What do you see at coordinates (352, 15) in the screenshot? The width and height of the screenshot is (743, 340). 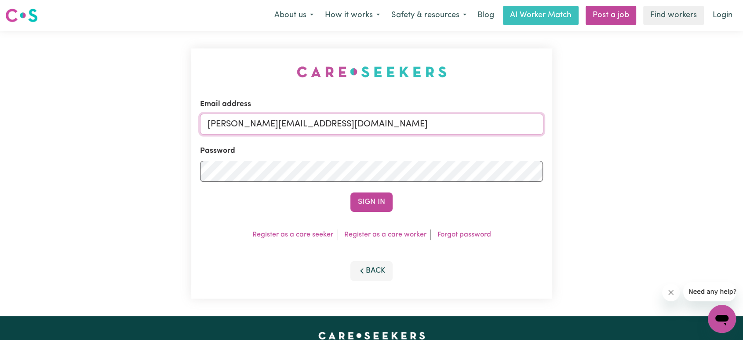 I see `button: How it works` at bounding box center [352, 15].